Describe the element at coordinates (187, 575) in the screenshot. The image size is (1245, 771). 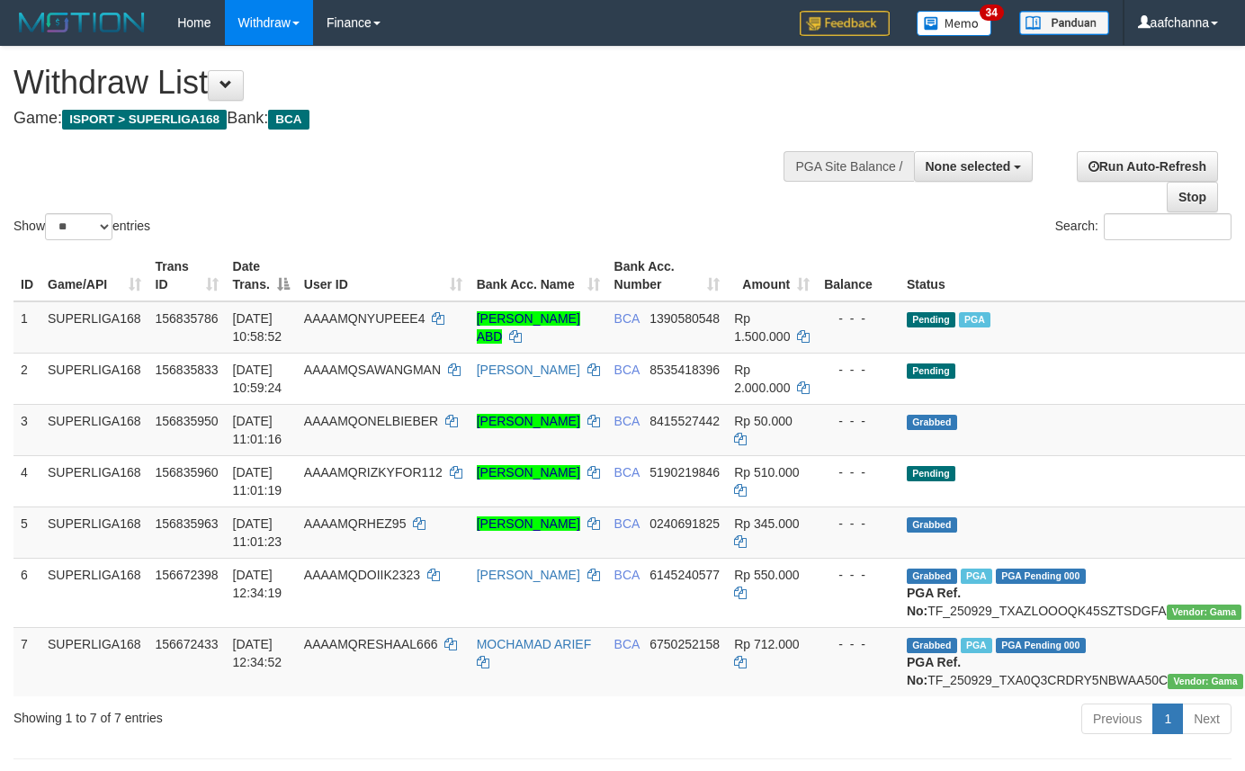
I see `span: 156672398` at that location.